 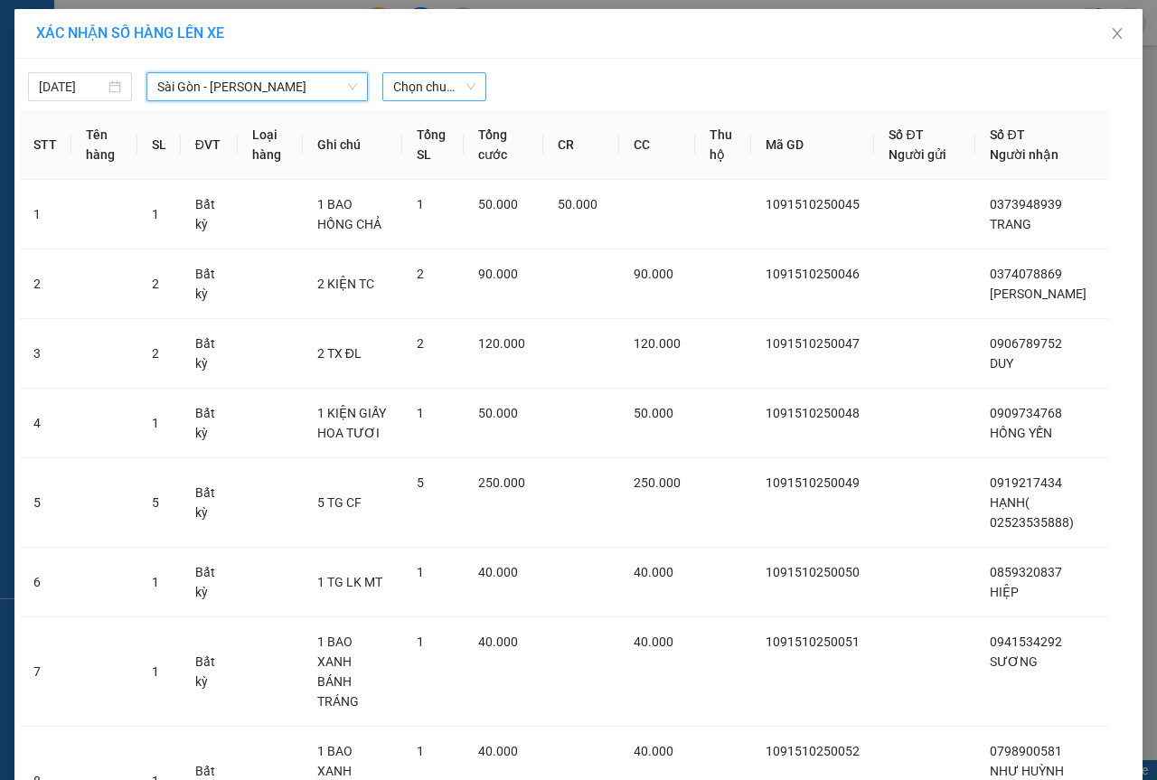 I want to click on span: HIỆP, so click(x=1004, y=592).